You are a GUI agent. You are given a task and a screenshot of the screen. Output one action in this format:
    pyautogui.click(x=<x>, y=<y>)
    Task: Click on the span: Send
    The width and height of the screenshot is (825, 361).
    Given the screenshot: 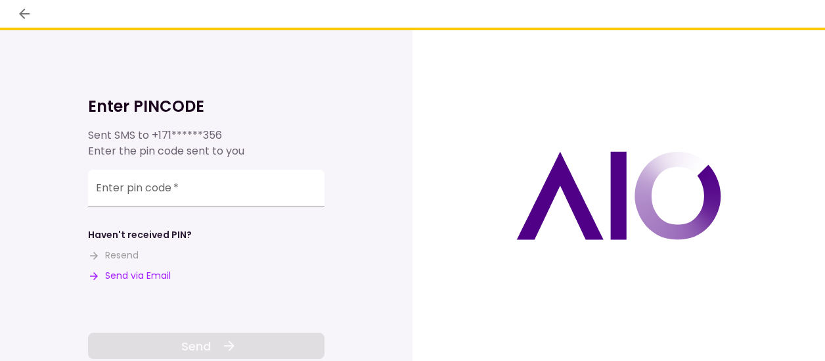 What is the action you would take?
    pyautogui.click(x=196, y=345)
    